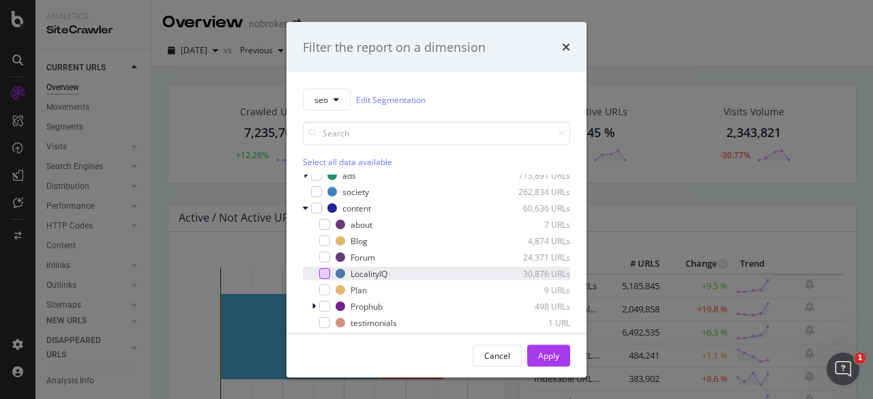 This screenshot has width=873, height=399. I want to click on div: Prophub, so click(366, 305).